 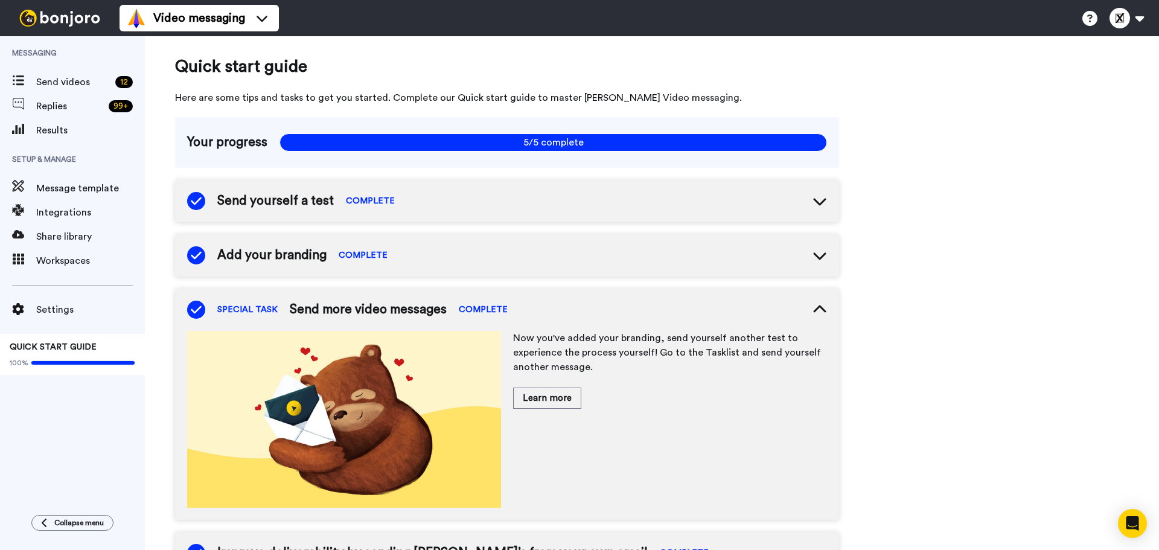 I want to click on span: Integrations, so click(x=91, y=212).